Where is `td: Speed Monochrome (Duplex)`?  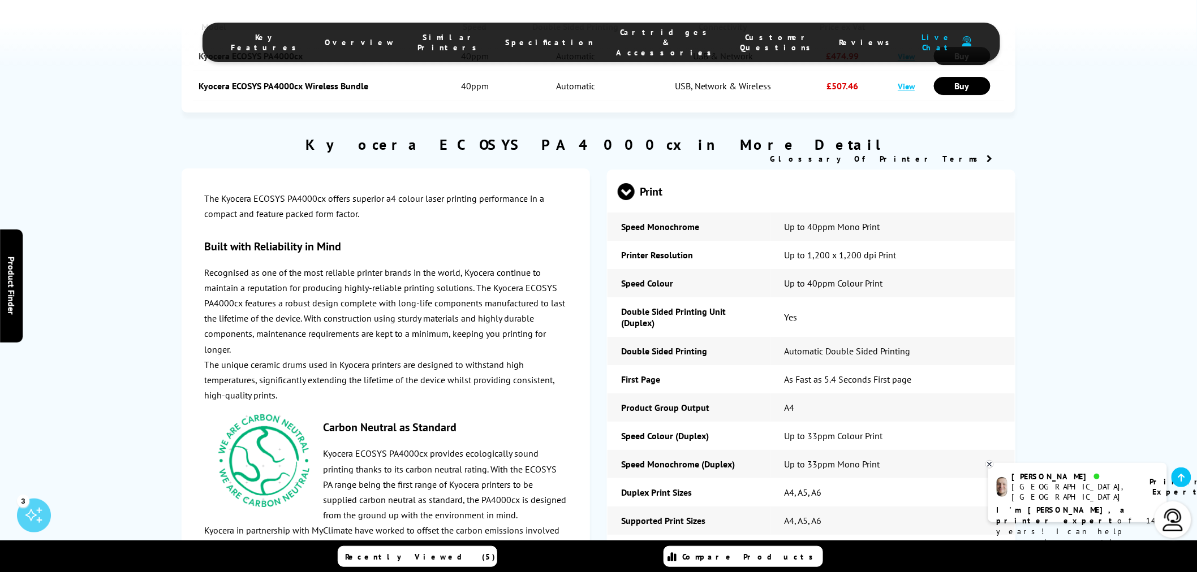 td: Speed Monochrome (Duplex) is located at coordinates (689, 464).